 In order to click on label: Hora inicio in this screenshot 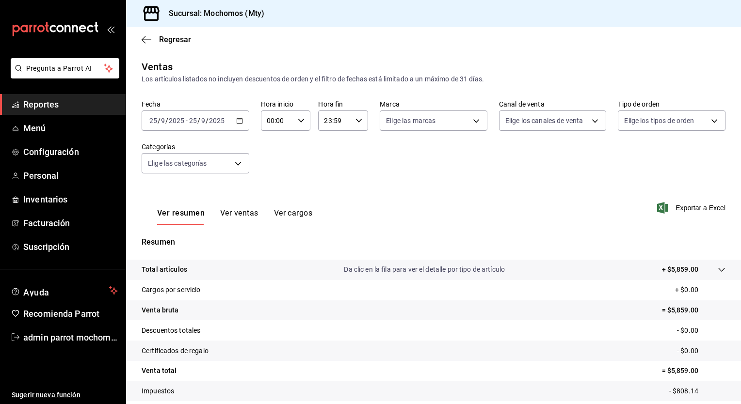, I will do `click(286, 104)`.